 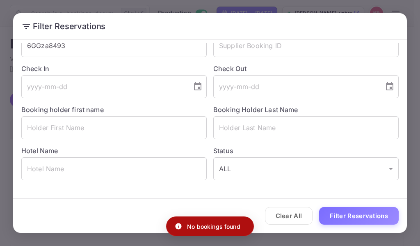 I want to click on div: ALL, so click(x=306, y=169).